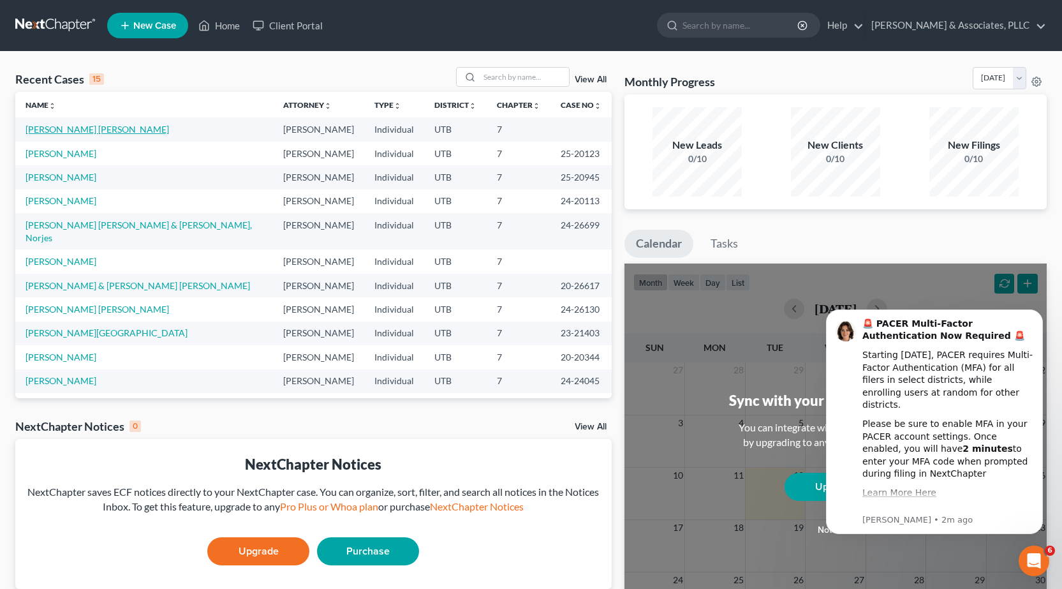 The image size is (1062, 589). I want to click on a: Purchase, so click(368, 551).